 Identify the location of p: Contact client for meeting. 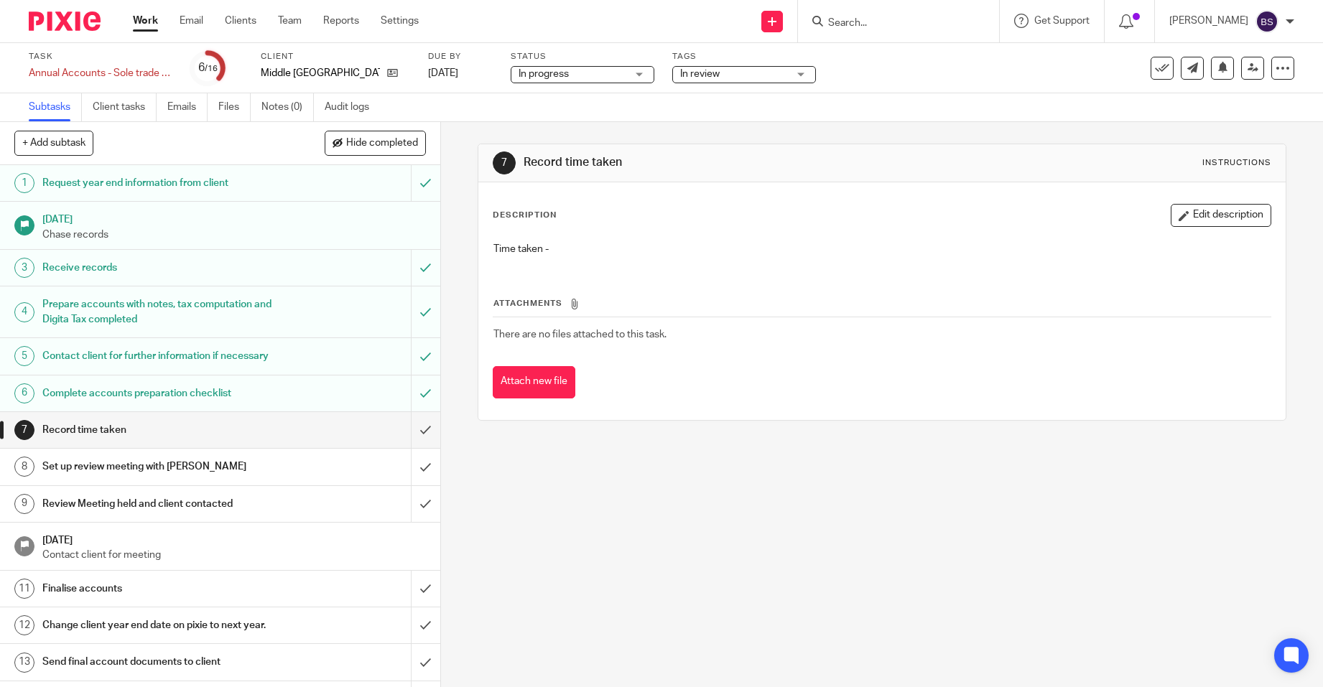
(234, 555).